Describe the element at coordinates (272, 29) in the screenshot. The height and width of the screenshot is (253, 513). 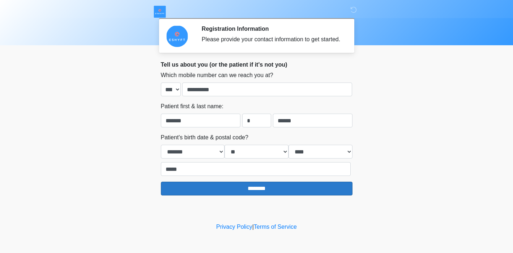
I see `h2: Registration Information` at that location.